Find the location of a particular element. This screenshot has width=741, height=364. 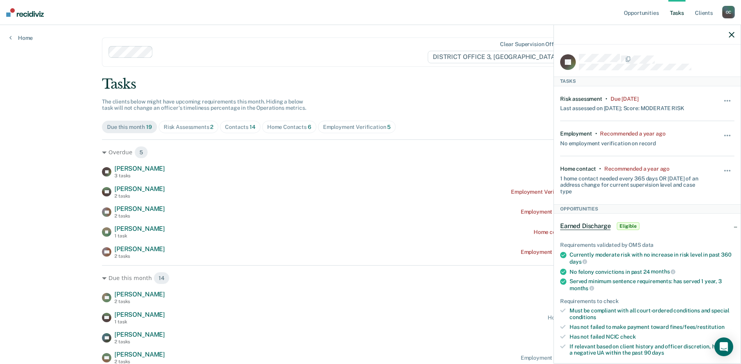

div: Employment is located at coordinates (576, 134).